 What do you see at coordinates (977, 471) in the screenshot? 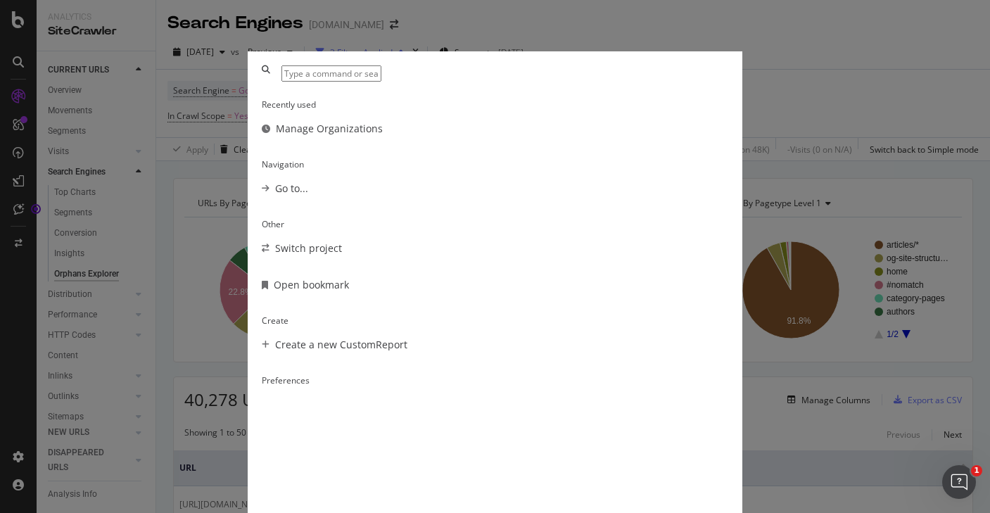
I see `span: 1` at bounding box center [977, 471].